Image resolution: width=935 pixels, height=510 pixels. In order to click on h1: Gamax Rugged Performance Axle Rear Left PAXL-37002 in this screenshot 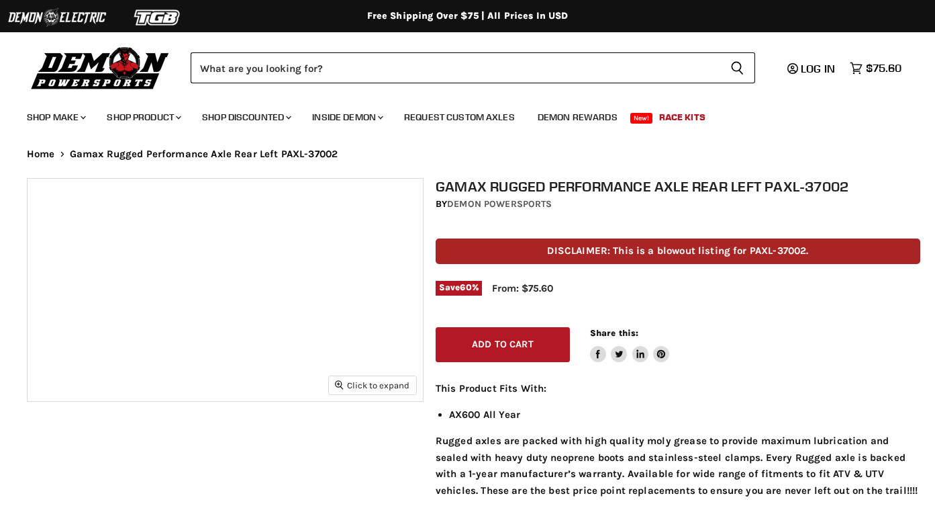, I will do `click(678, 186)`.